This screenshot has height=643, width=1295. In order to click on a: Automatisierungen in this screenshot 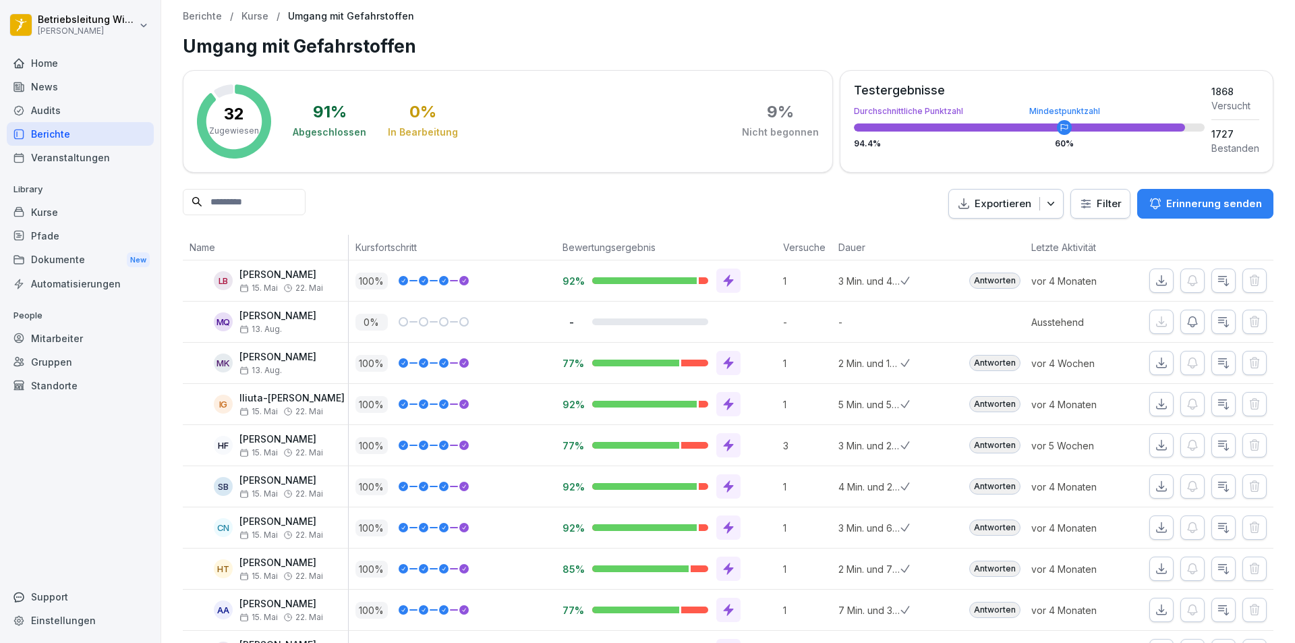, I will do `click(80, 283)`.